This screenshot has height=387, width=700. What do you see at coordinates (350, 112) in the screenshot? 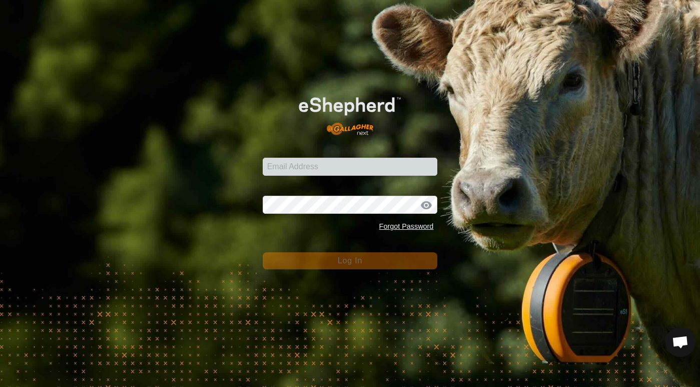
I see `img: E-shepherd Logo` at bounding box center [350, 112].